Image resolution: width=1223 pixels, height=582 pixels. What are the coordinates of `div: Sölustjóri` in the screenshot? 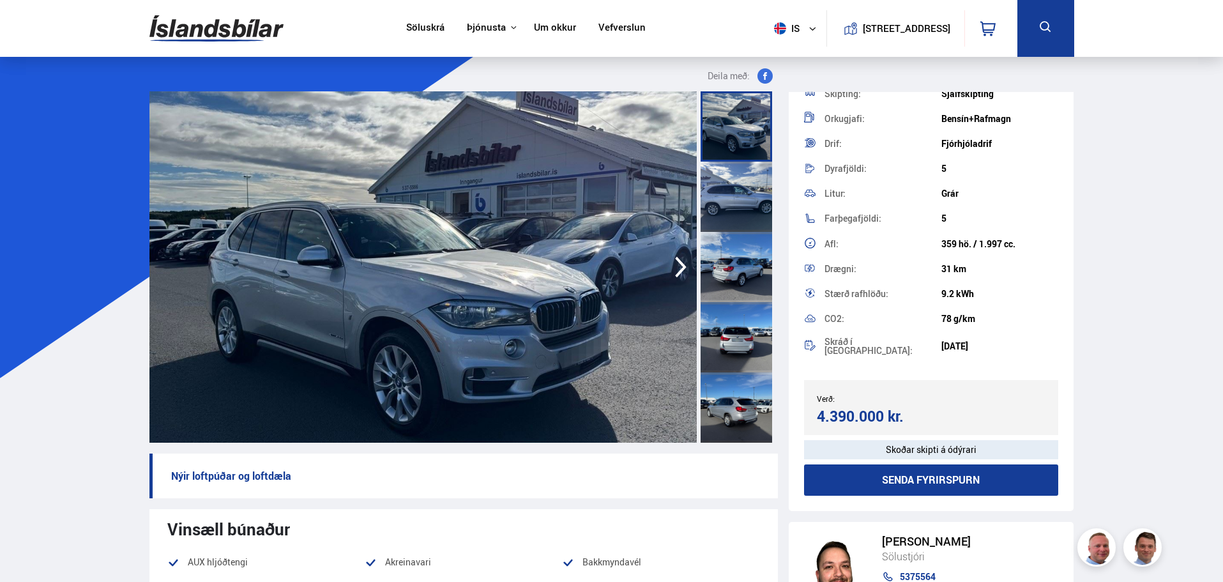 It's located at (963, 556).